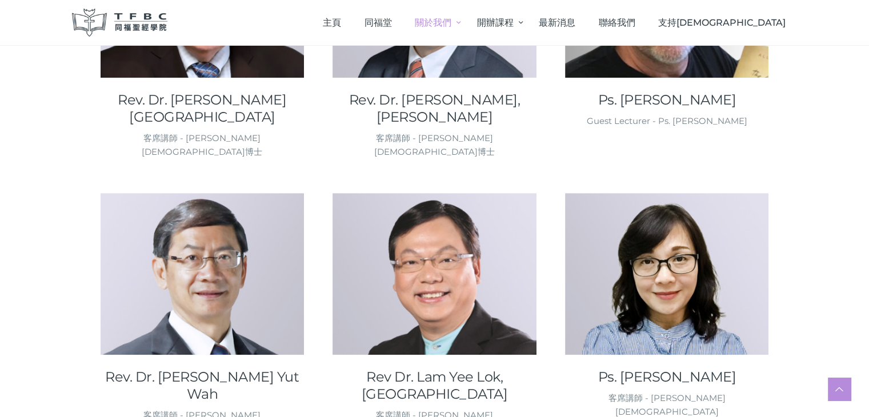 Image resolution: width=869 pixels, height=417 pixels. What do you see at coordinates (496, 22) in the screenshot?
I see `a: 開辦課程` at bounding box center [496, 22].